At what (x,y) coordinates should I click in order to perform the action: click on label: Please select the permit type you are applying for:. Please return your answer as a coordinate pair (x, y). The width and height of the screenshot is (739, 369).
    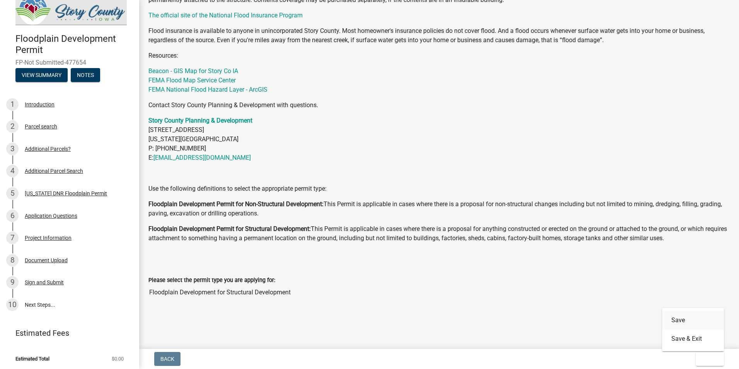
    Looking at the image, I should click on (212, 280).